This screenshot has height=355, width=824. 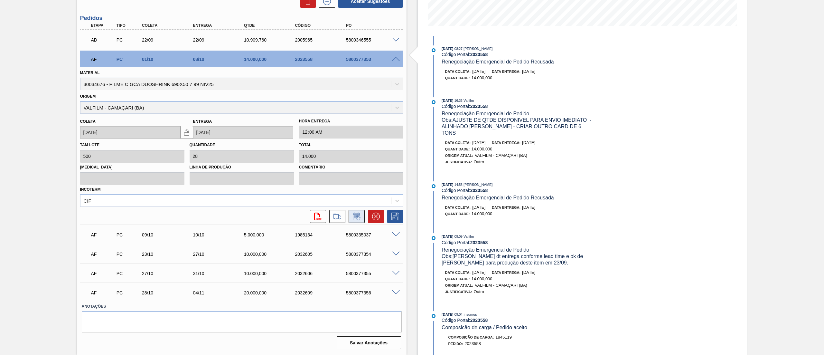 What do you see at coordinates (457, 78) in the screenshot?
I see `span: Quantidade :` at bounding box center [457, 78].